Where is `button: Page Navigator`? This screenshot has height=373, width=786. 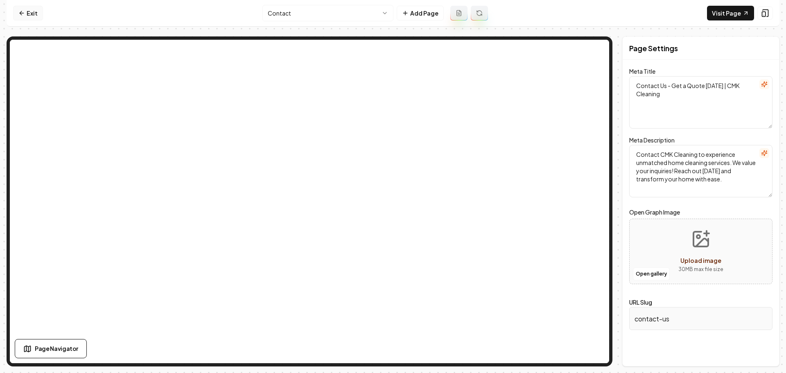 button: Page Navigator is located at coordinates (51, 348).